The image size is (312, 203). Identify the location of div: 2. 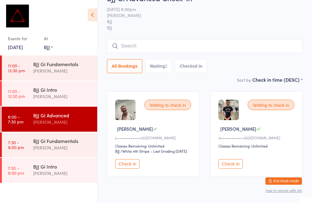
(166, 66).